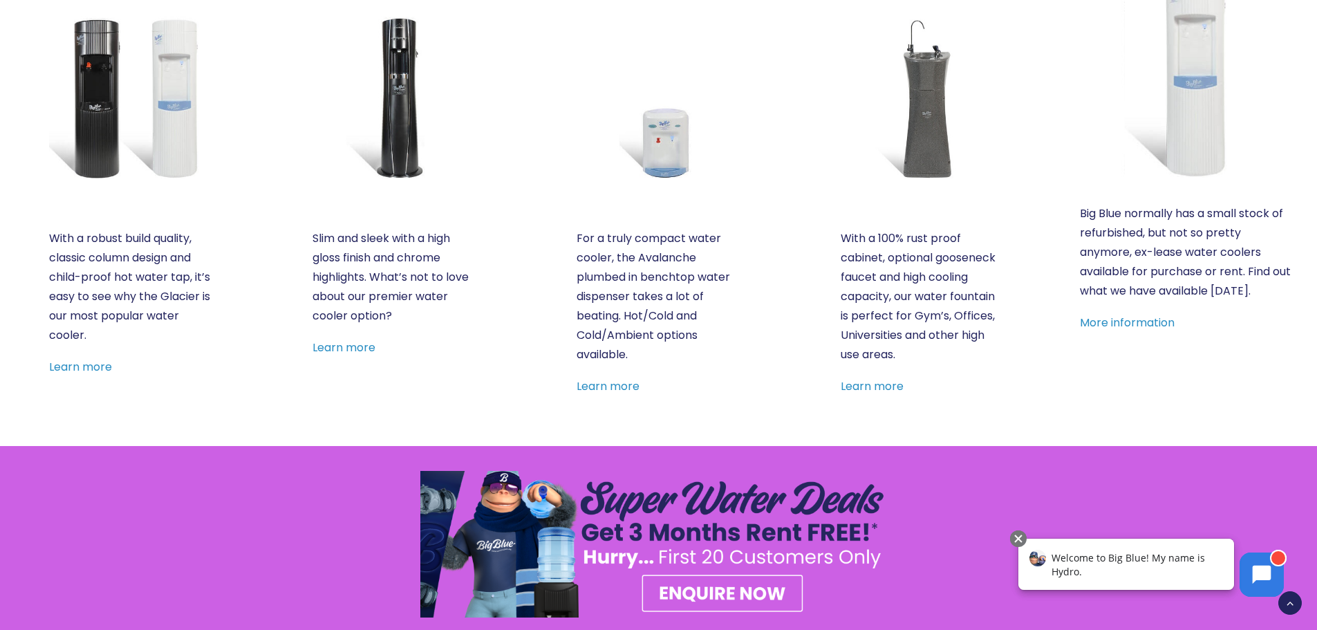  What do you see at coordinates (922, 297) in the screenshot?
I see `p: With a 100% rust proof cabinet, optional gooseneck faucet and high cooling capacity, our water fo...` at bounding box center [922, 297].